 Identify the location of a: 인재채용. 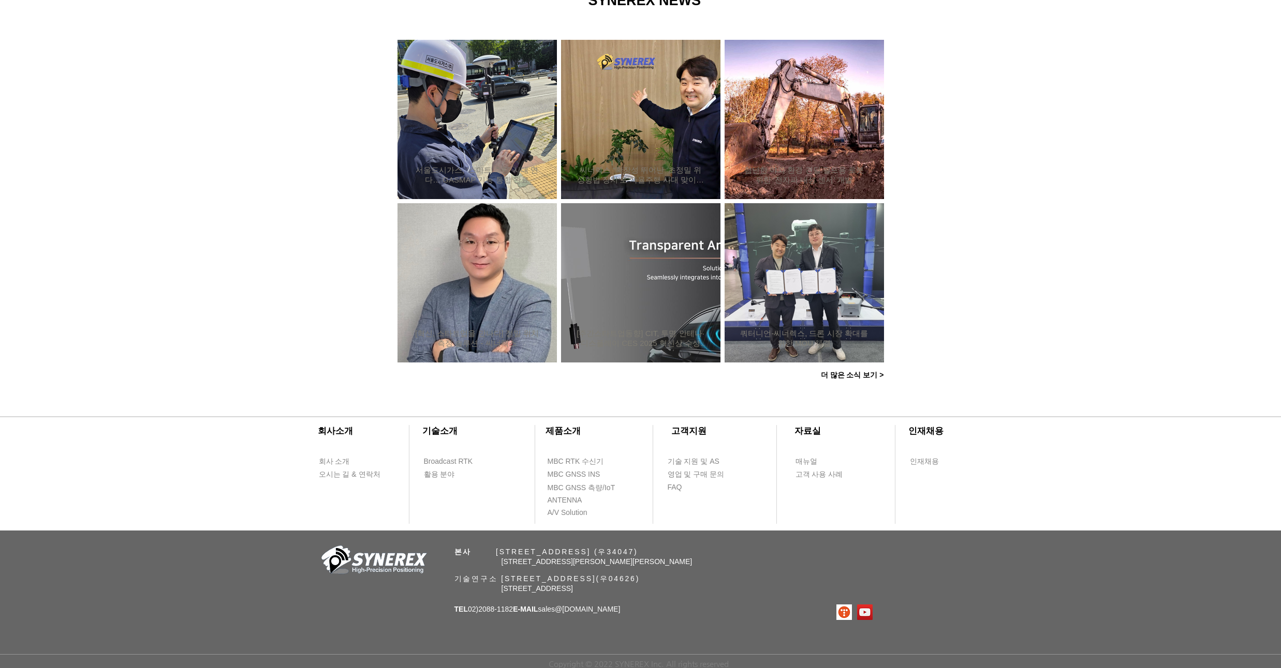
(933, 462).